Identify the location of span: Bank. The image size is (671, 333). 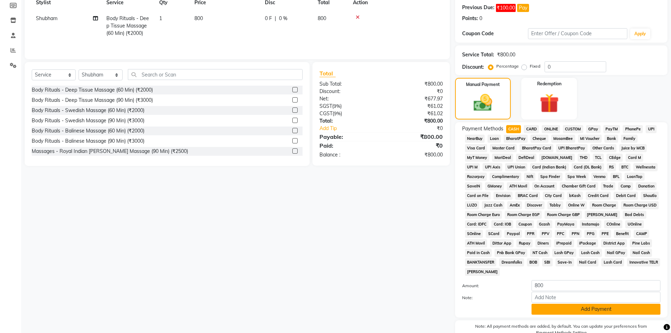
(611, 138).